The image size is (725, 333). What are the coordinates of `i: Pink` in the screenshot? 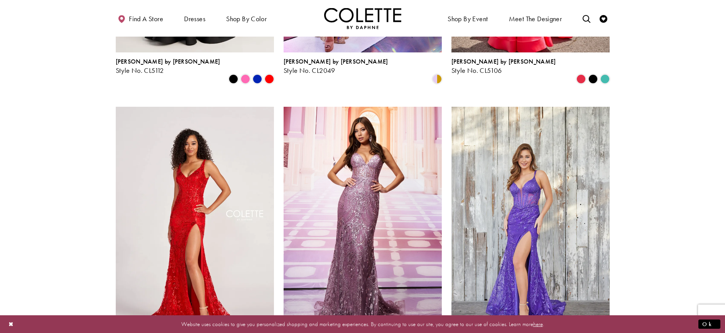 It's located at (245, 79).